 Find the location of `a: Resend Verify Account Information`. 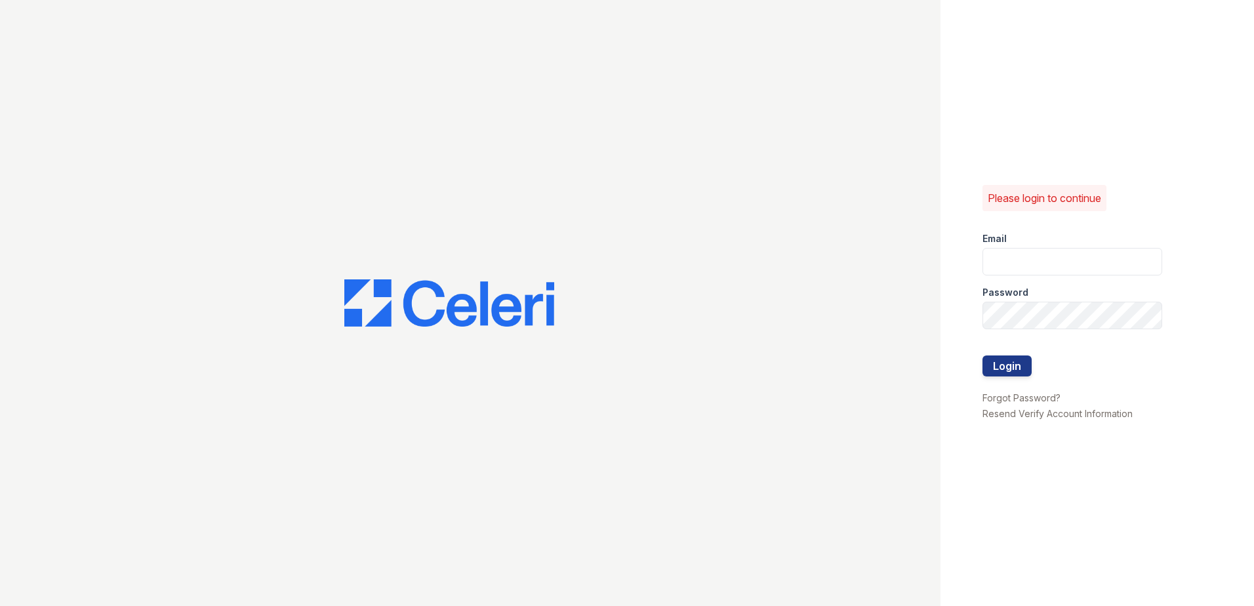

a: Resend Verify Account Information is located at coordinates (1057, 413).